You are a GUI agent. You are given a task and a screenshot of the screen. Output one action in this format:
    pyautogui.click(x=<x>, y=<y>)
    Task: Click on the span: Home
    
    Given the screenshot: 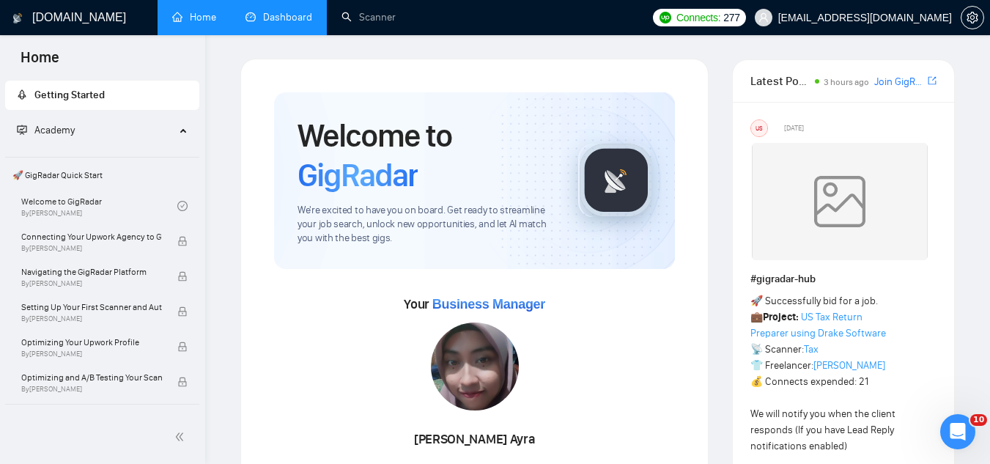 What is the action you would take?
    pyautogui.click(x=40, y=62)
    